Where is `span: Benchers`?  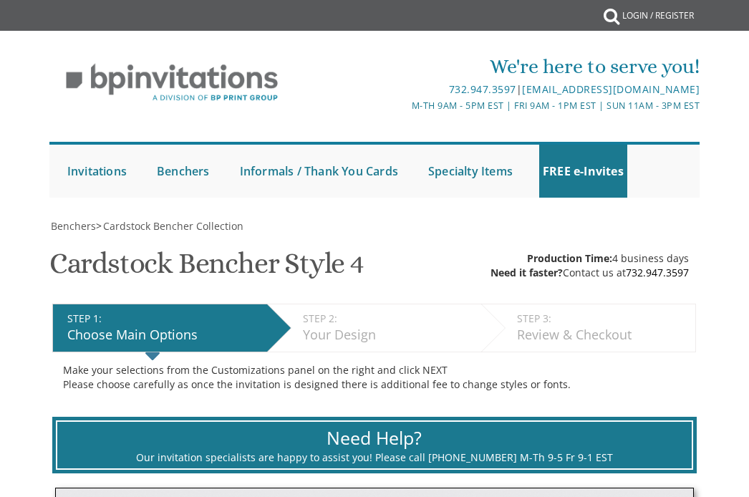
span: Benchers is located at coordinates (73, 226).